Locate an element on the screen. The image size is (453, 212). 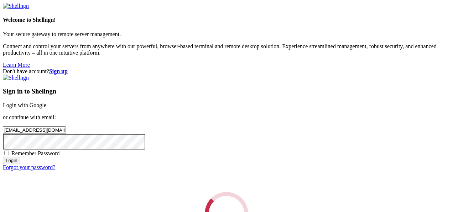
input: Remember Password is located at coordinates (6, 153).